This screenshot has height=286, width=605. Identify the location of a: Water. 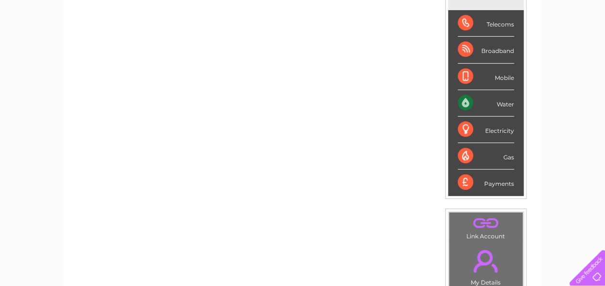
(445, 44).